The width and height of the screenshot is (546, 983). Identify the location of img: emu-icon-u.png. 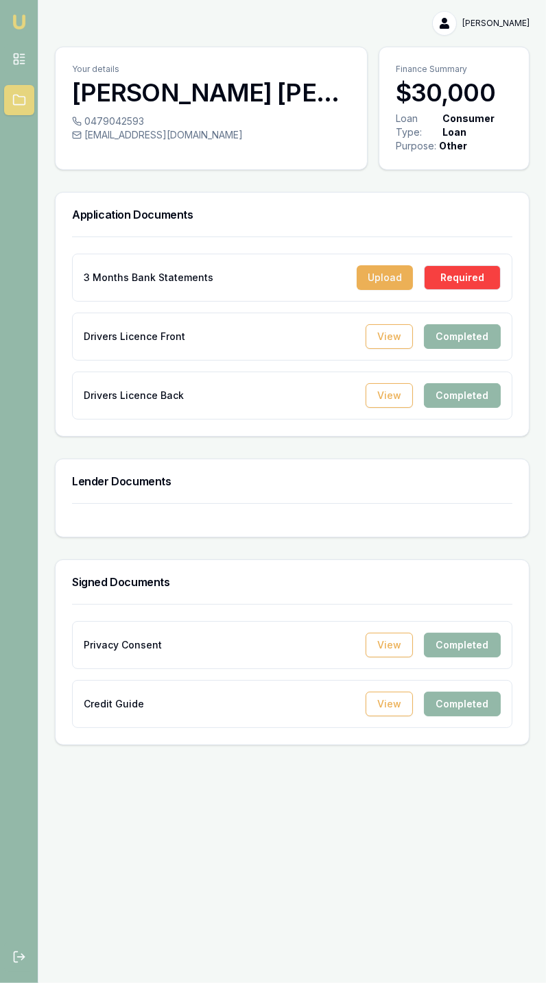
(19, 22).